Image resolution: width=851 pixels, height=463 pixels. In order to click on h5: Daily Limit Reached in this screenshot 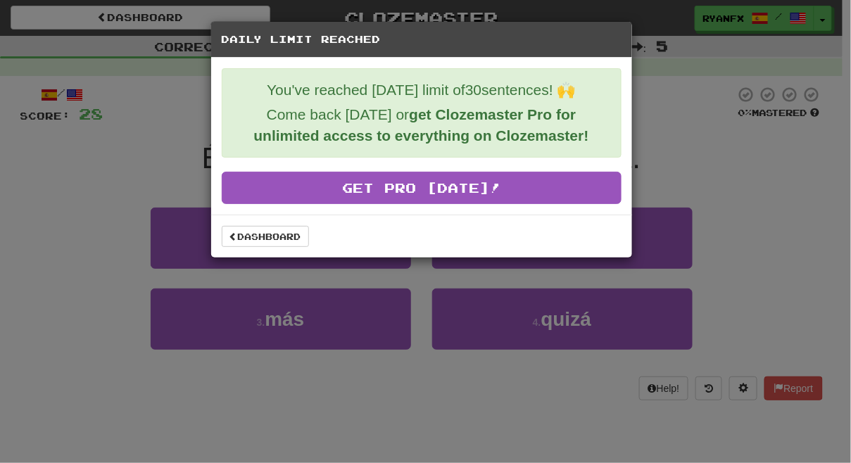, I will do `click(422, 39)`.